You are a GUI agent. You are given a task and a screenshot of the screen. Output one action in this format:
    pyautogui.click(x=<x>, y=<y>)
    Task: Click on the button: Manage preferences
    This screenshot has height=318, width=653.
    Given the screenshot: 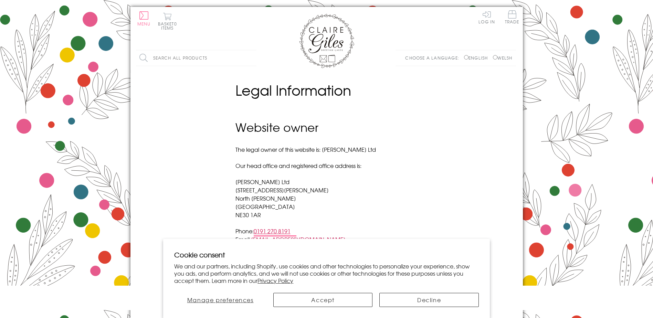 What is the action you would take?
    pyautogui.click(x=220, y=300)
    